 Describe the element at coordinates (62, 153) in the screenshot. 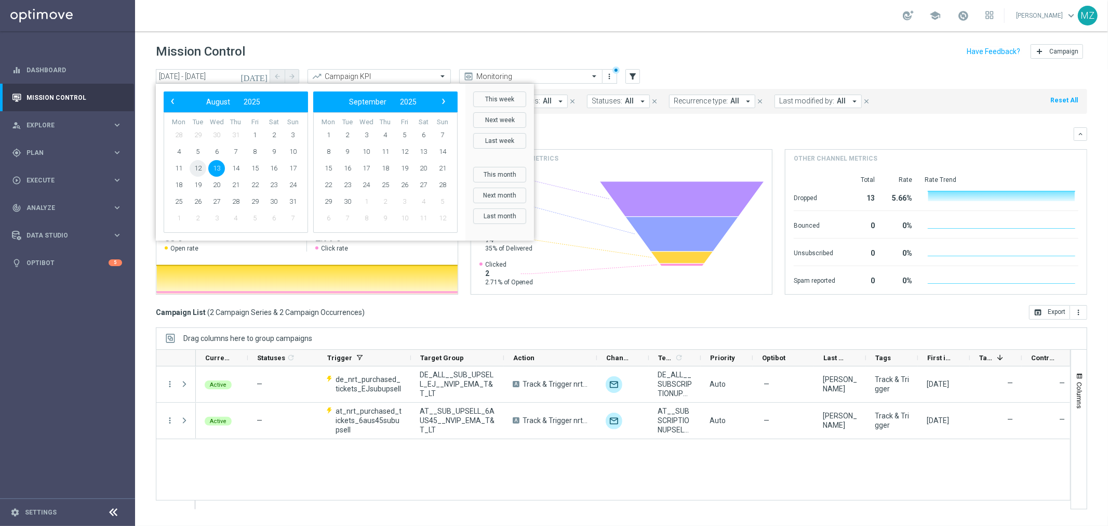

I see `div: Plan` at that location.